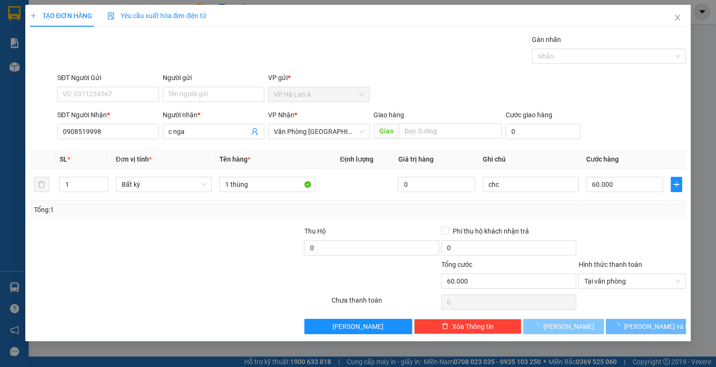  I want to click on button: plus, so click(676, 185).